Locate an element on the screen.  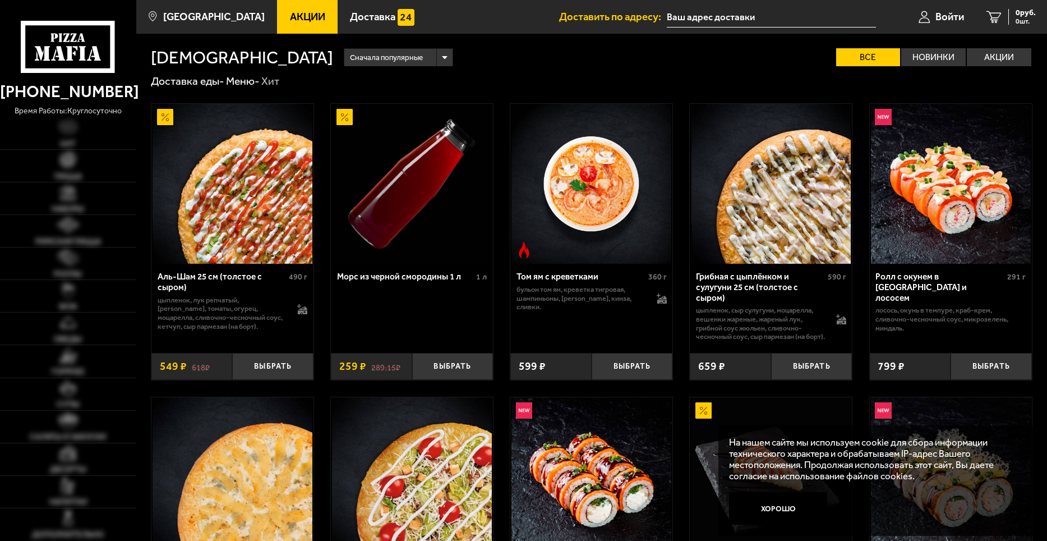
span: Акции is located at coordinates (307, 17).